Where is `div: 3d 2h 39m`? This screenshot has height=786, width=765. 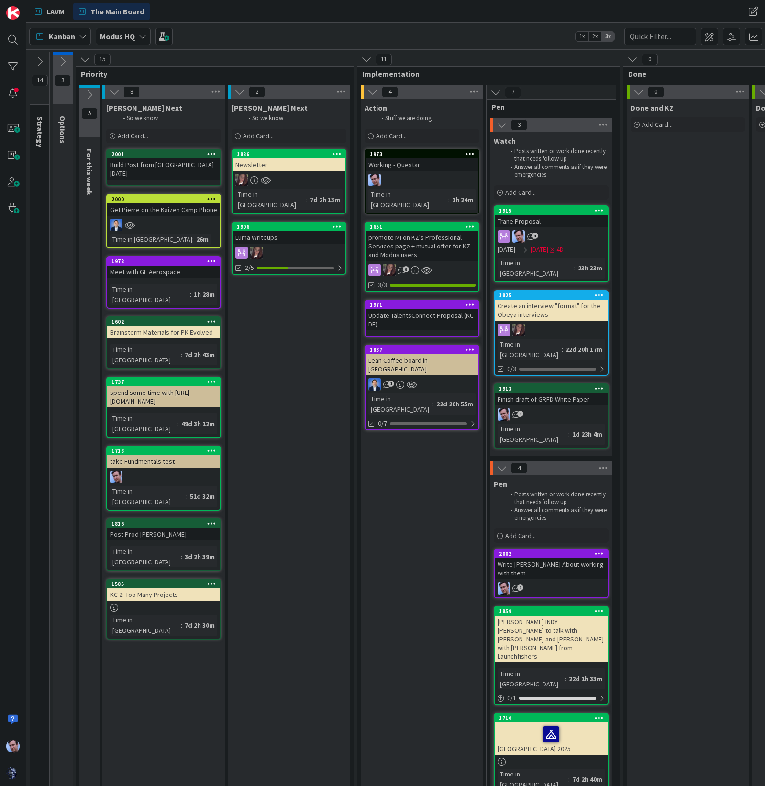
div: 3d 2h 39m is located at coordinates (200, 557).